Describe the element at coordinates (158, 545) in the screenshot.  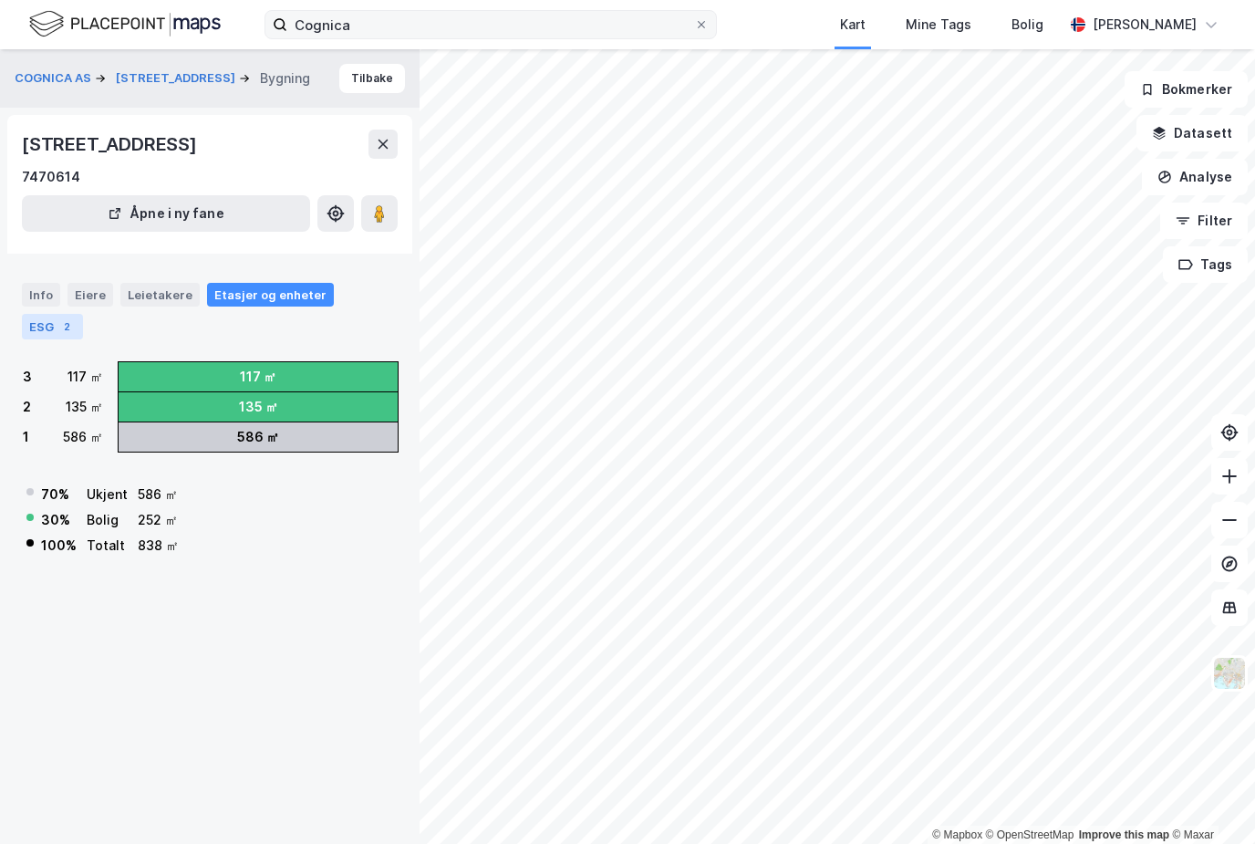
I see `div: 838 ㎡` at that location.